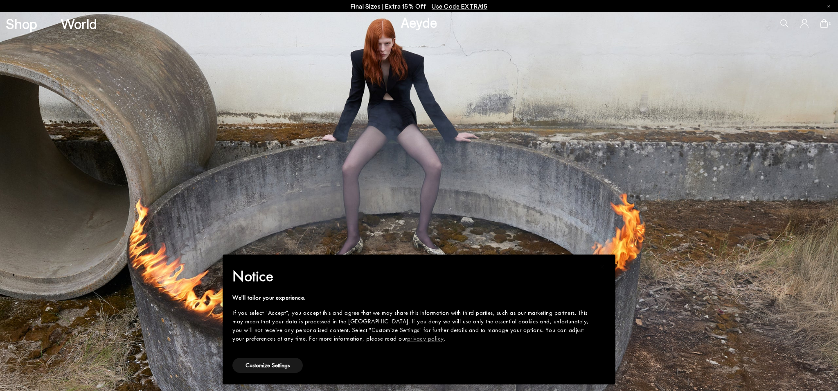 This screenshot has height=391, width=838. Describe the element at coordinates (413, 297) in the screenshot. I see `div: We'll tailor your experience.` at that location.